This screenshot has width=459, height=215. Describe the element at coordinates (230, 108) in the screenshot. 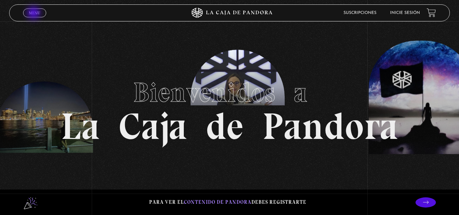

I see `h1: La Caja de Pandora` at that location.